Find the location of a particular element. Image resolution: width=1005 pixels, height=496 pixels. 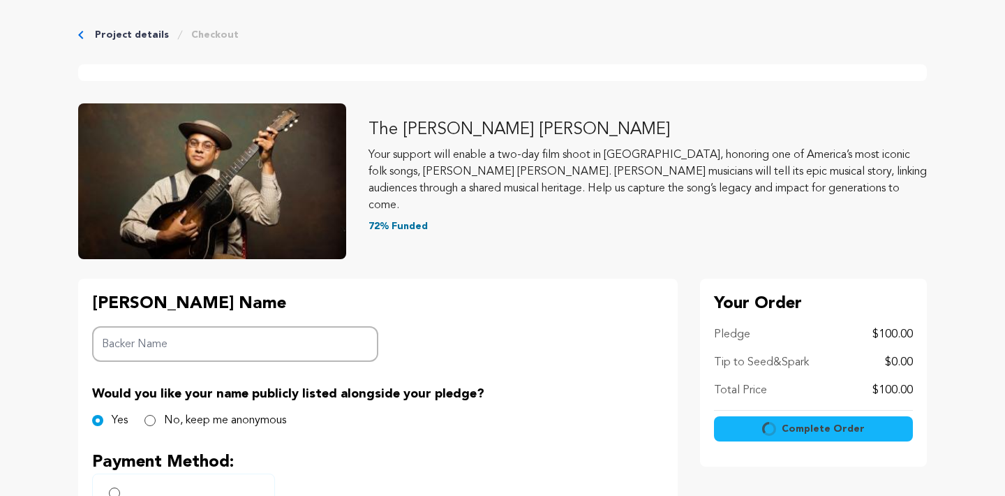

p: Your Order is located at coordinates (813, 304).